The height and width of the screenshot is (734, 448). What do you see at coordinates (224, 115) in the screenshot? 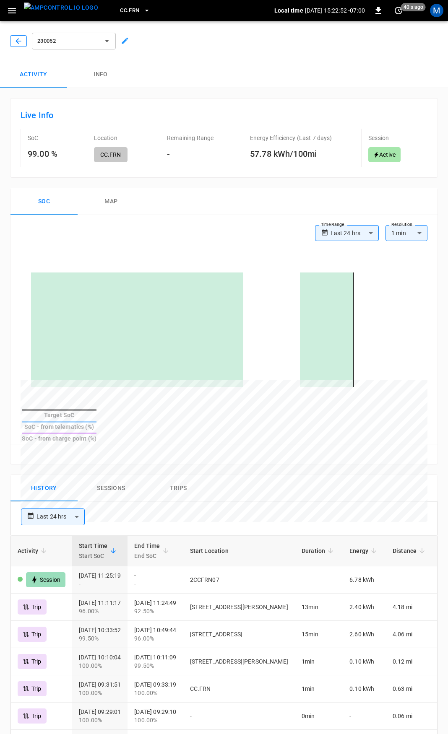
I see `h6: Live Info` at bounding box center [224, 115].